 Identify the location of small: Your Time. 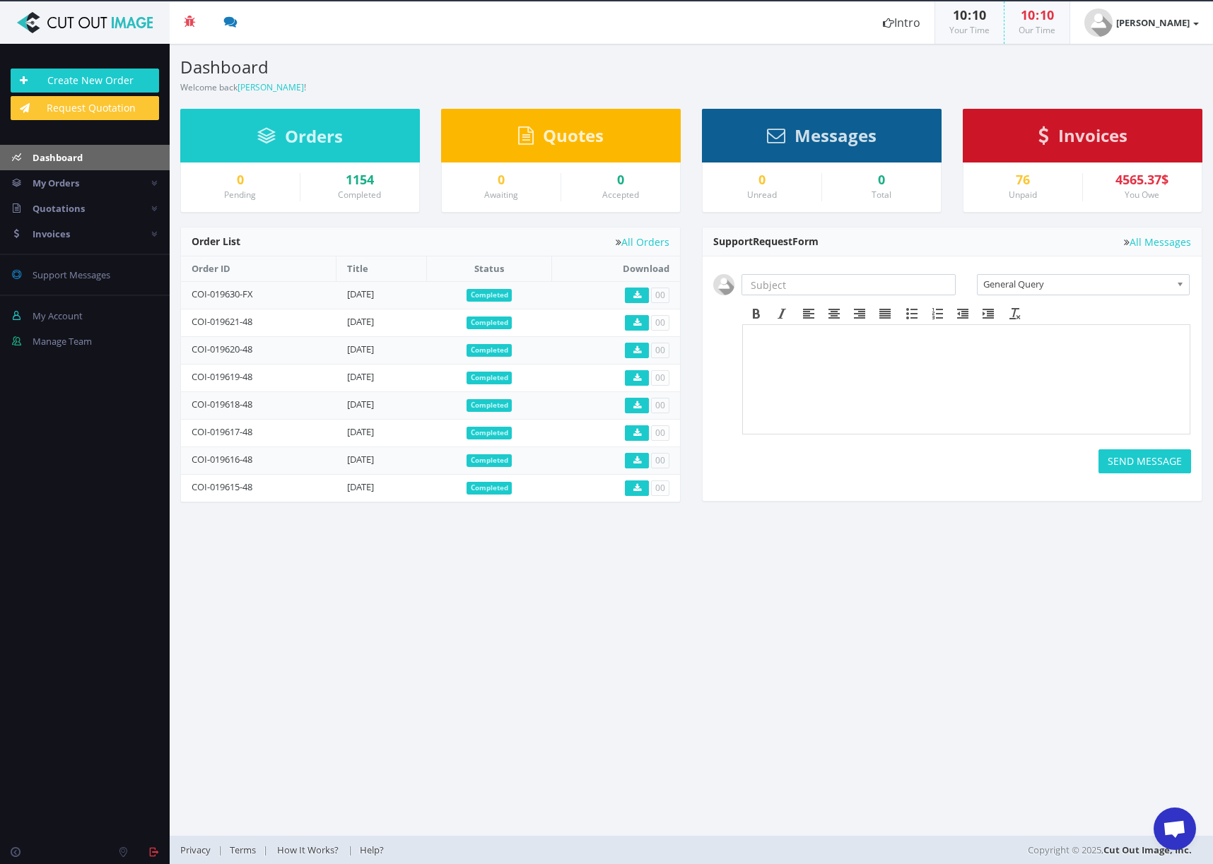
(969, 30).